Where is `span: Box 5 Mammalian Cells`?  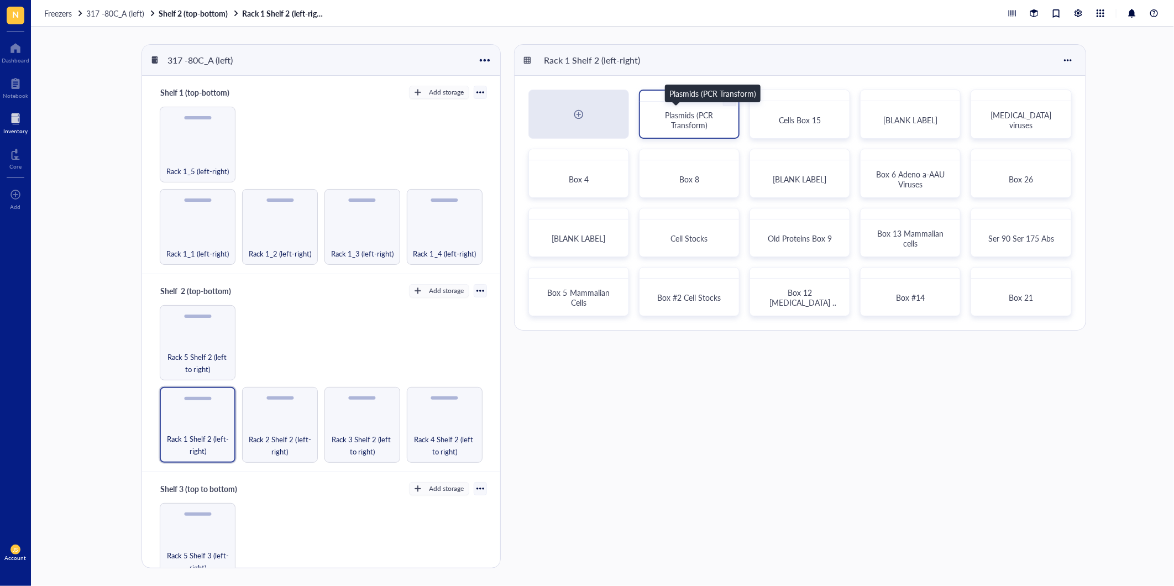
span: Box 5 Mammalian Cells is located at coordinates (580, 297).